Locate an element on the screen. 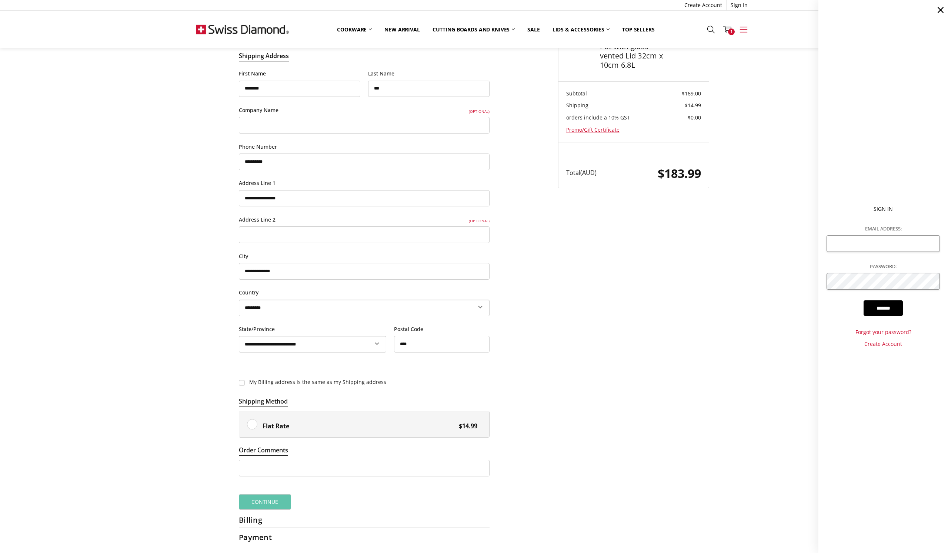 This screenshot has height=553, width=948. span: $183.99 is located at coordinates (679, 173).